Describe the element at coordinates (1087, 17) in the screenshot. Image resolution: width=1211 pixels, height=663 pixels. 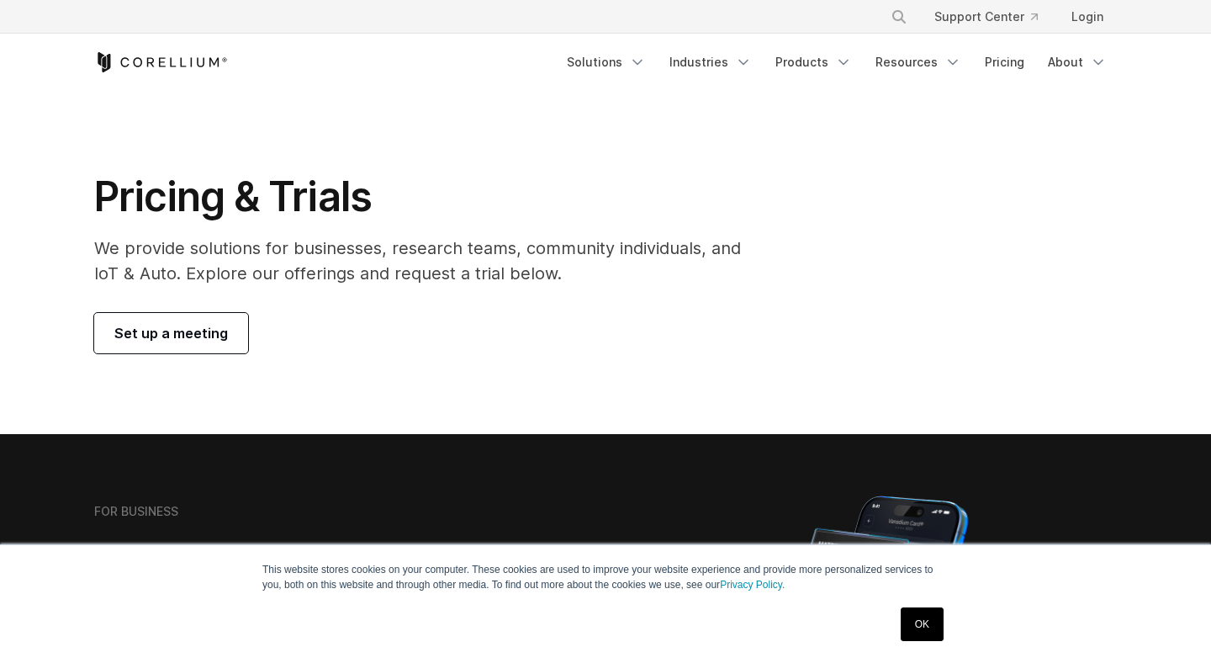
I see `a: Login` at that location.